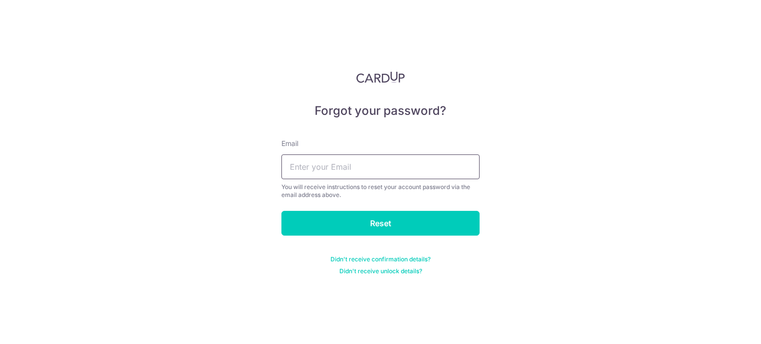  What do you see at coordinates (380, 223) in the screenshot?
I see `input: Reset` at bounding box center [380, 223].